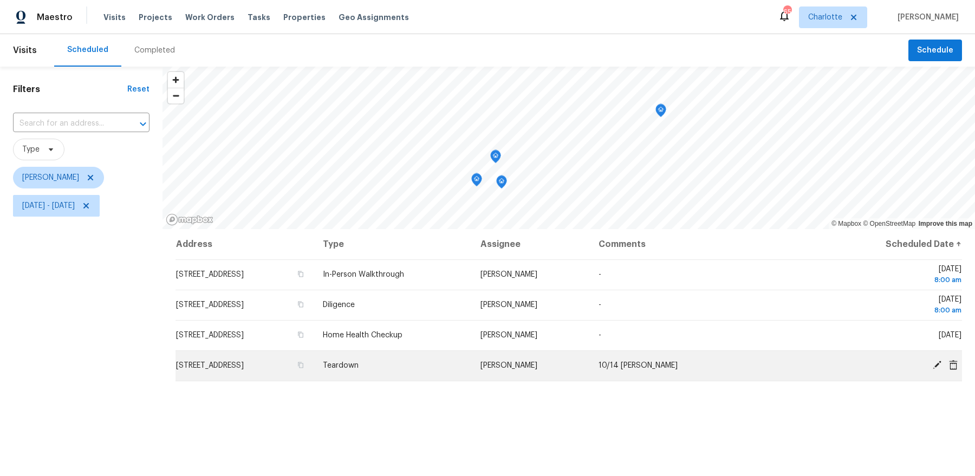  What do you see at coordinates (176, 95) in the screenshot?
I see `button: Zoom out` at bounding box center [176, 95].